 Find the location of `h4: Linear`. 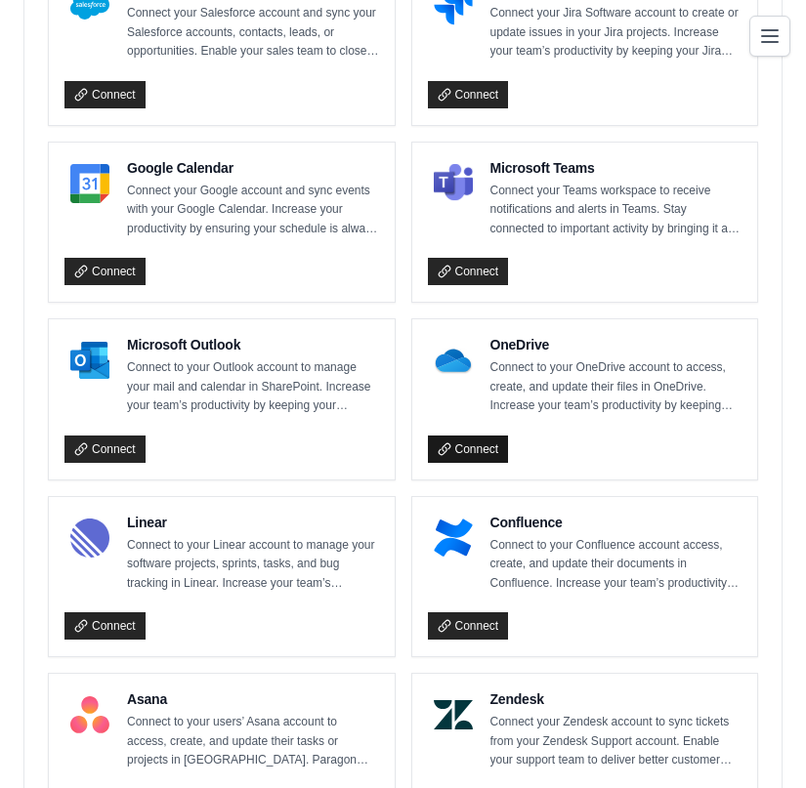

h4: Linear is located at coordinates (253, 523).